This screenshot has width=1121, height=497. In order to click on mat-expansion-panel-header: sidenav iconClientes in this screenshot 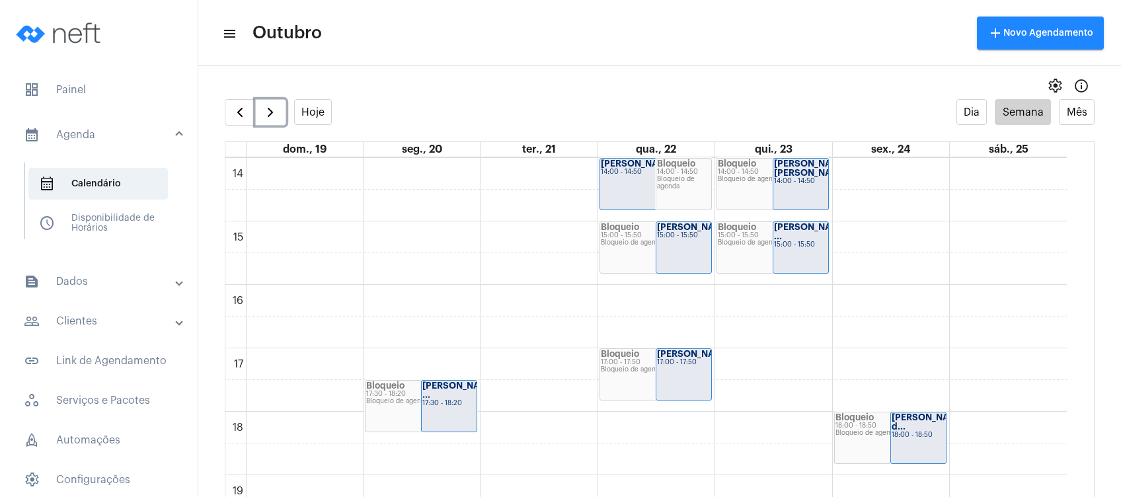, I will do `click(102, 321)`.